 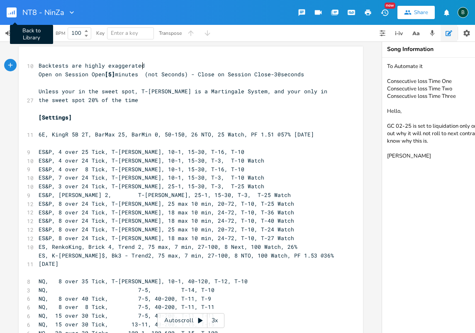 What do you see at coordinates (463, 12) in the screenshot?
I see `button: B` at bounding box center [463, 12].